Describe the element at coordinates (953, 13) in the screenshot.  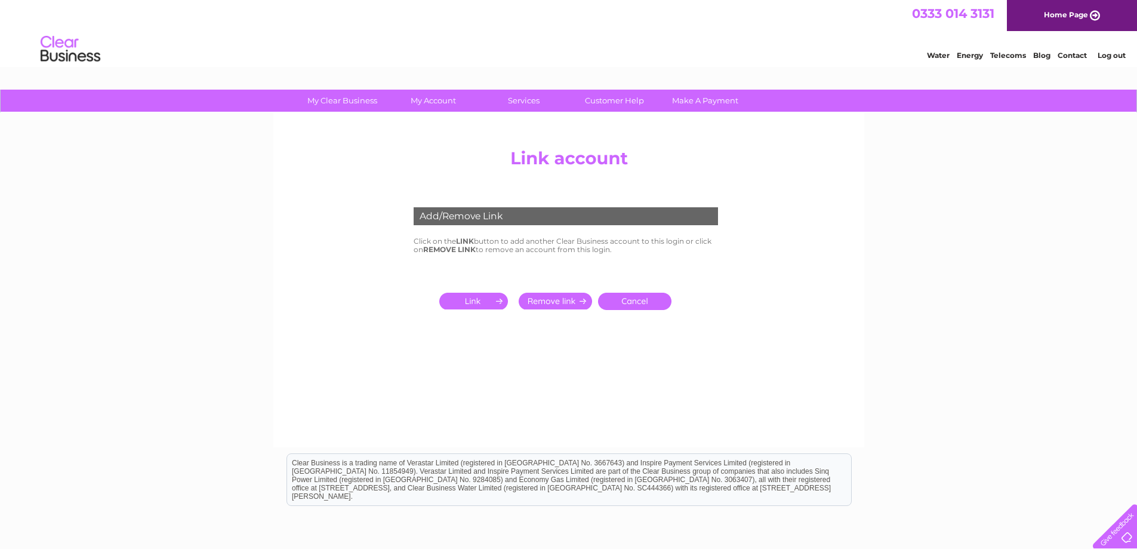
I see `a: 0333 014 3131` at that location.